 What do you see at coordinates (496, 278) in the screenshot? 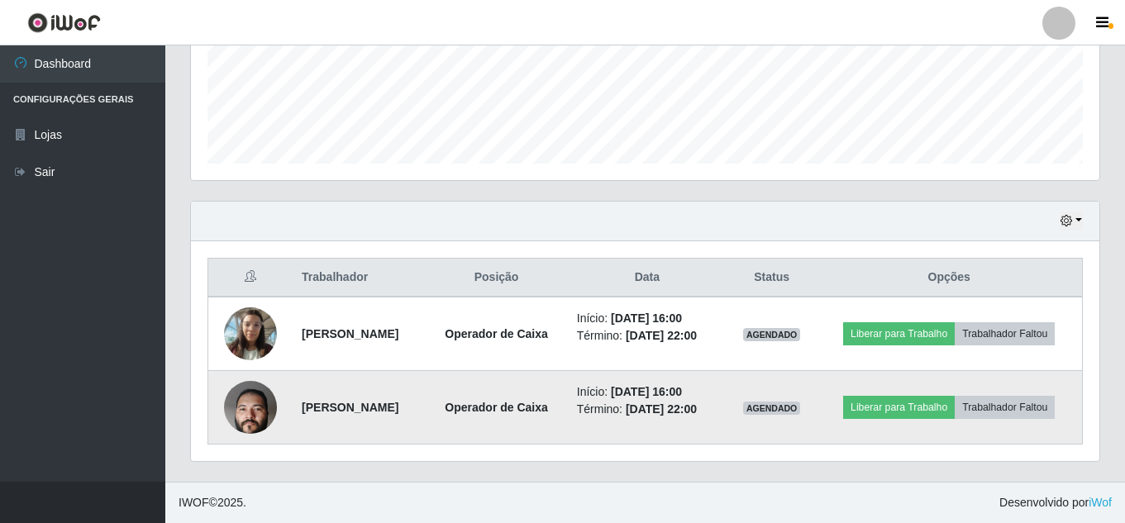
I see `th: Posição` at bounding box center [496, 278].